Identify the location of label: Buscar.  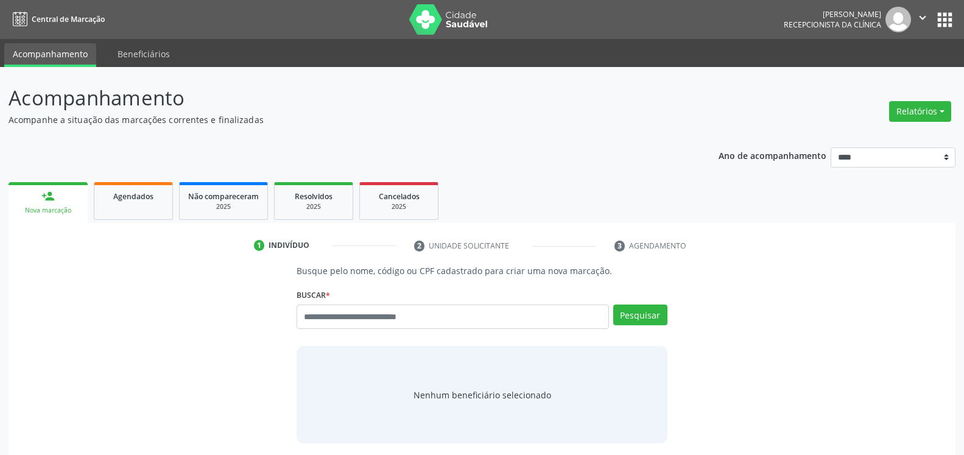
(313, 295).